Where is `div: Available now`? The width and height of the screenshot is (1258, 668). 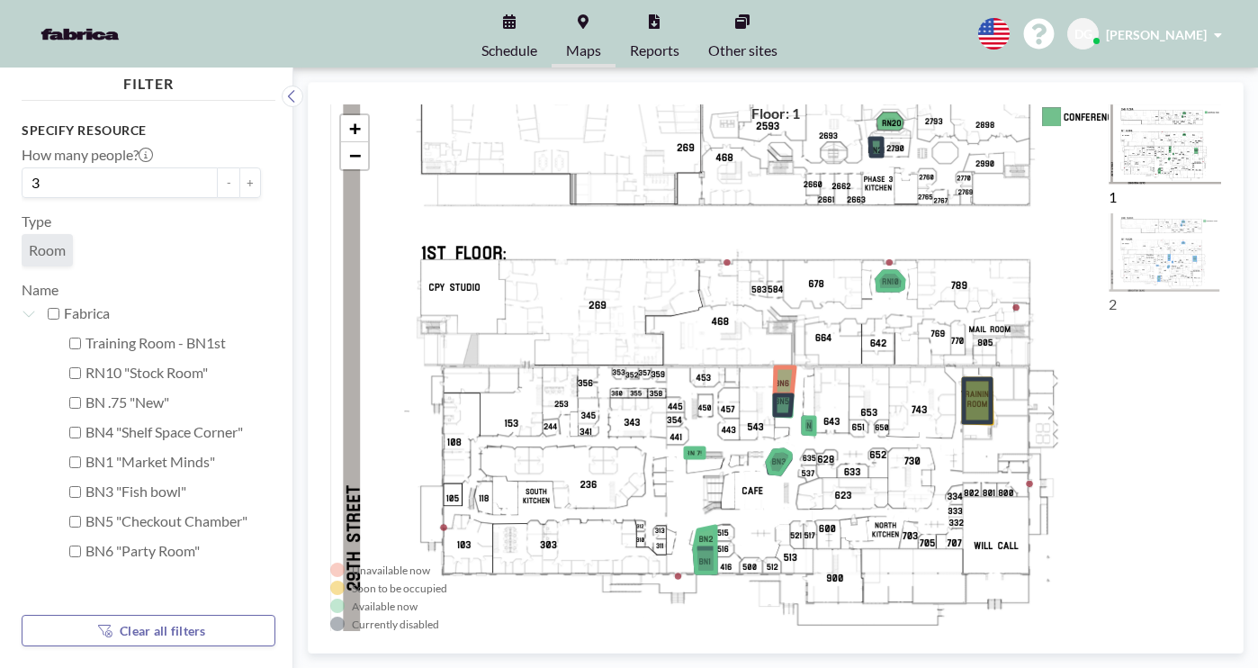
div: Available now is located at coordinates (384, 606).